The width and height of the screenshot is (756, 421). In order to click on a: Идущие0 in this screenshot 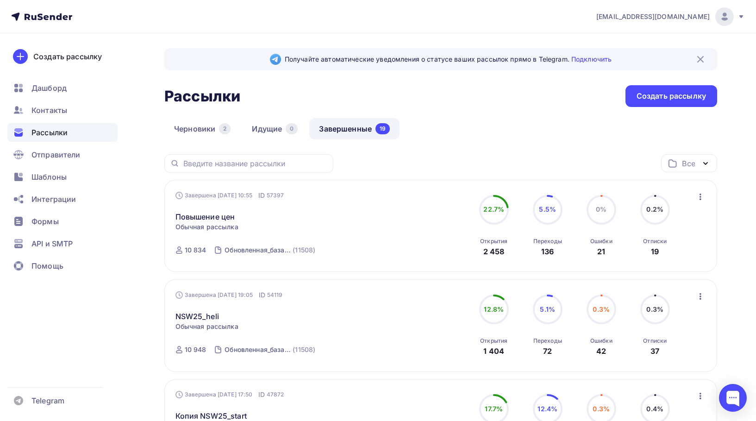, I will do `click(275, 129)`.